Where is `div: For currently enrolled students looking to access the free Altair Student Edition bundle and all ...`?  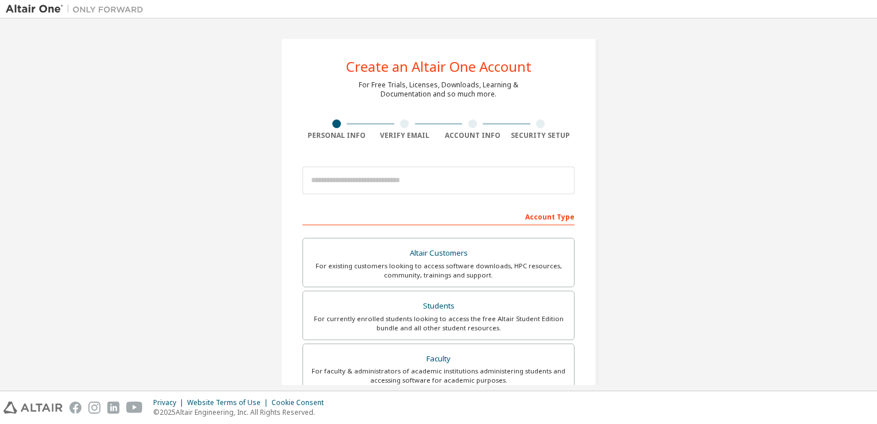
div: For currently enrolled students looking to access the free Altair Student Edition bundle and all ... is located at coordinates (439, 323).